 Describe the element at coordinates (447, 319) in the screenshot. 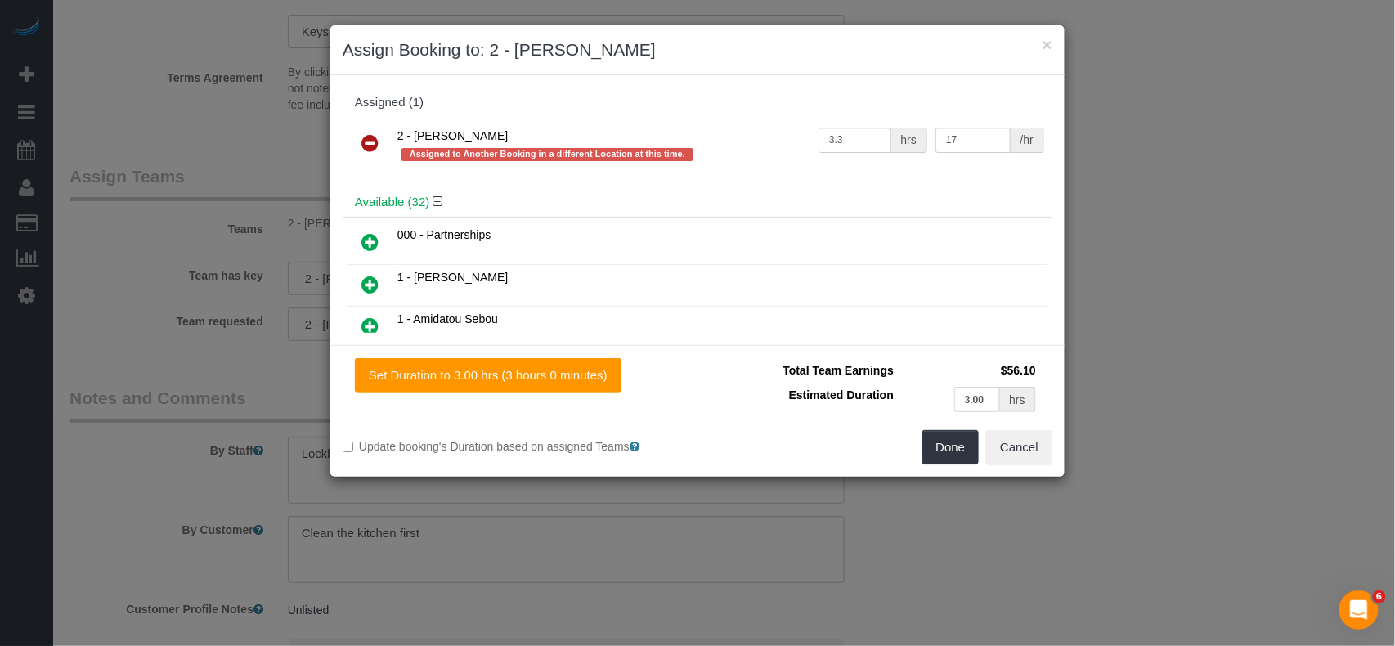

I see `span: 1 - Amidatou Sebou` at that location.